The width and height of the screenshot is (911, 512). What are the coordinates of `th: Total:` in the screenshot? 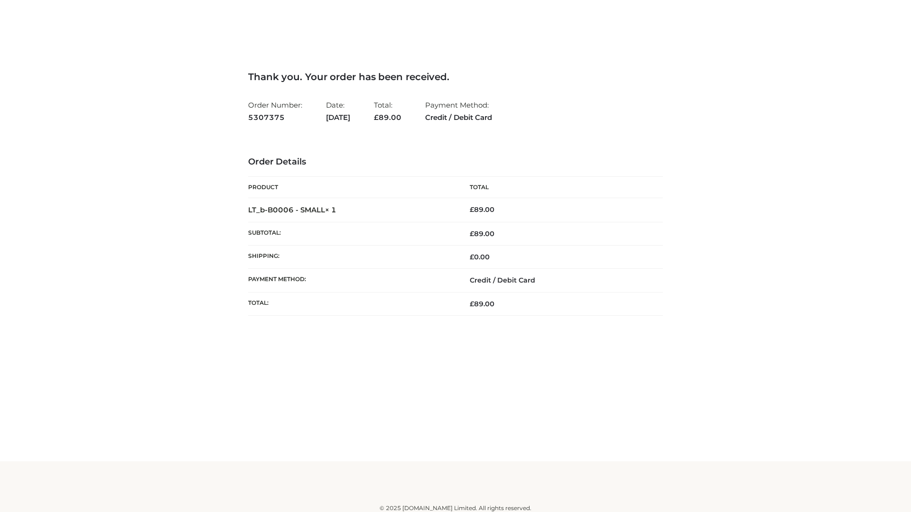 It's located at (351, 304).